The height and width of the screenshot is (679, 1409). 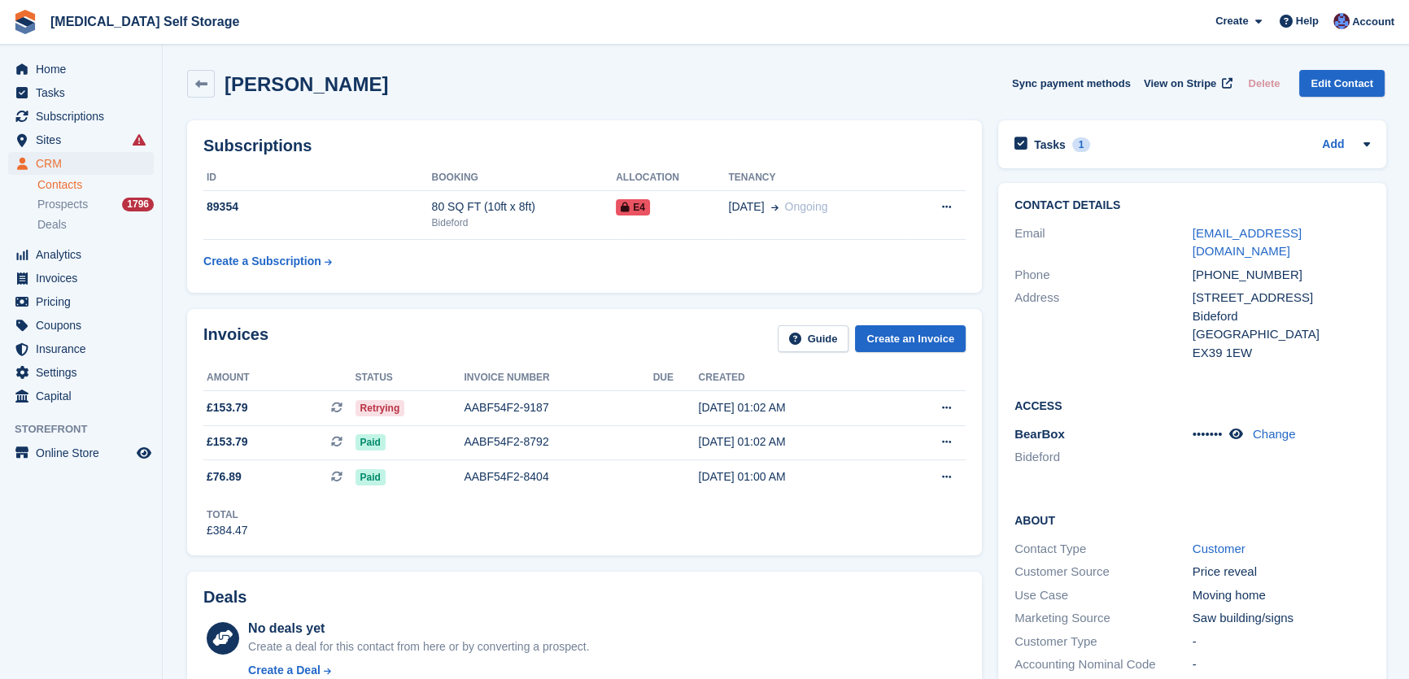 What do you see at coordinates (139, 140) in the screenshot?
I see `i: Smart entry sync failures have occurred` at bounding box center [139, 140].